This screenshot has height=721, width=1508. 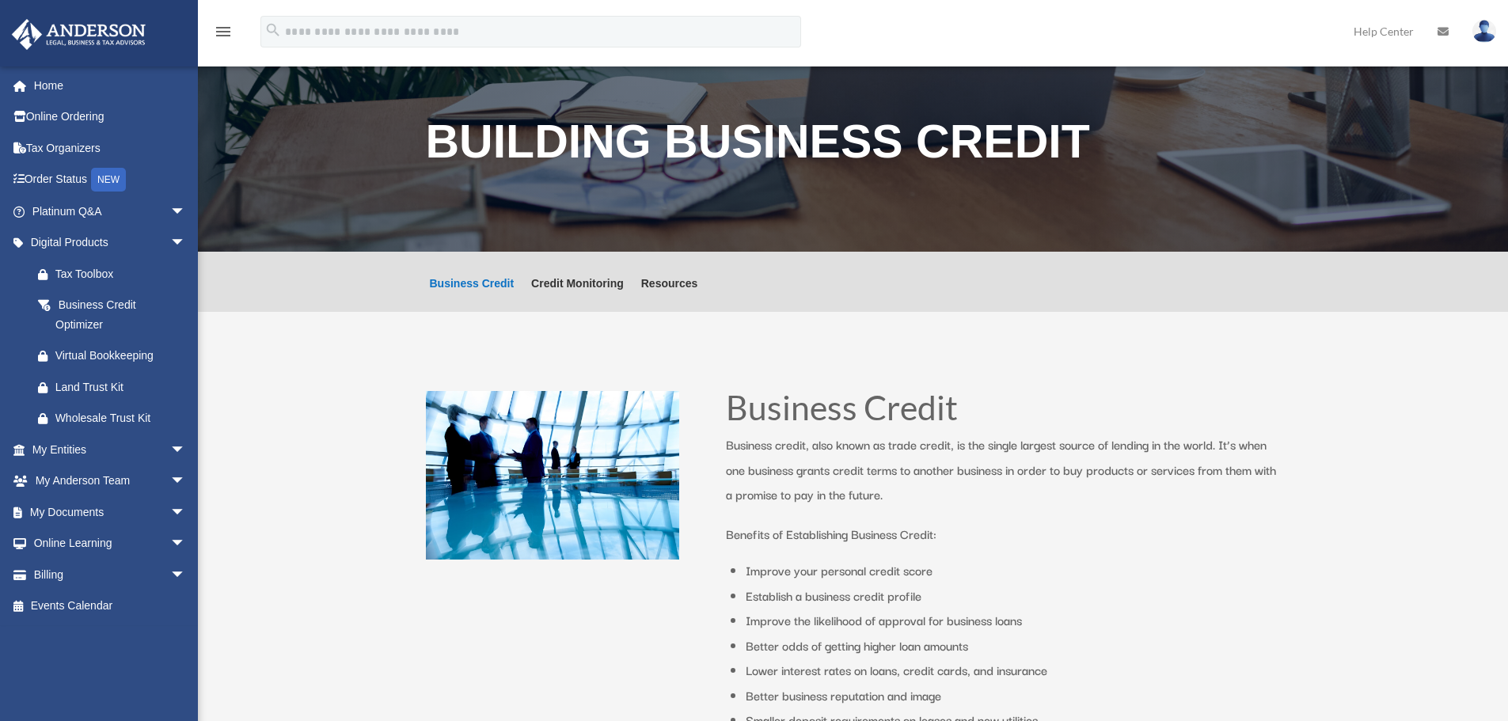 What do you see at coordinates (78, 34) in the screenshot?
I see `img: Anderson Advisors Platinum Portal` at bounding box center [78, 34].